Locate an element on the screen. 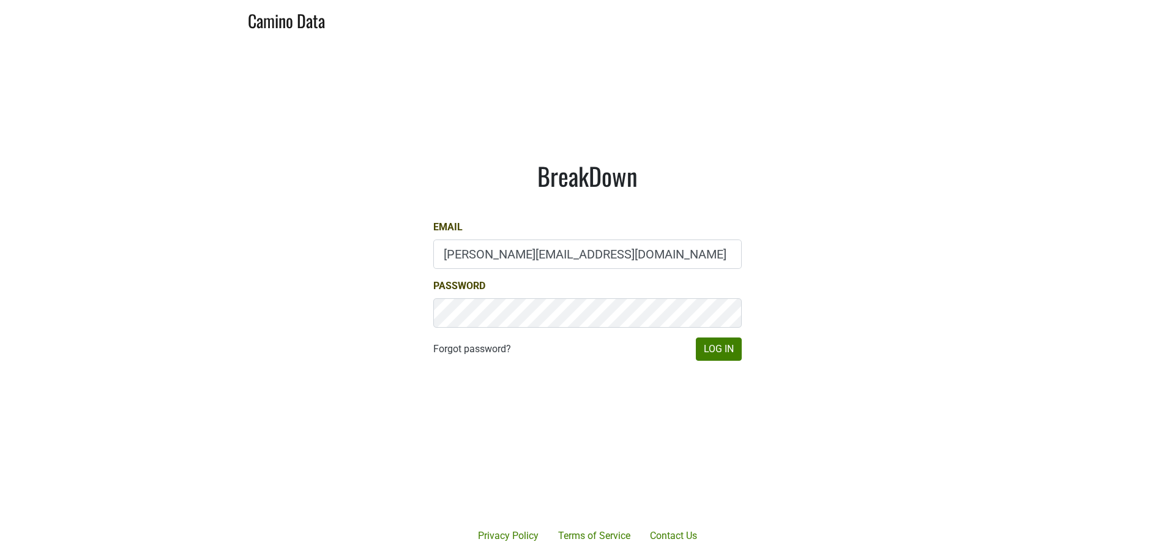  h1: BreakDown is located at coordinates (588, 176).